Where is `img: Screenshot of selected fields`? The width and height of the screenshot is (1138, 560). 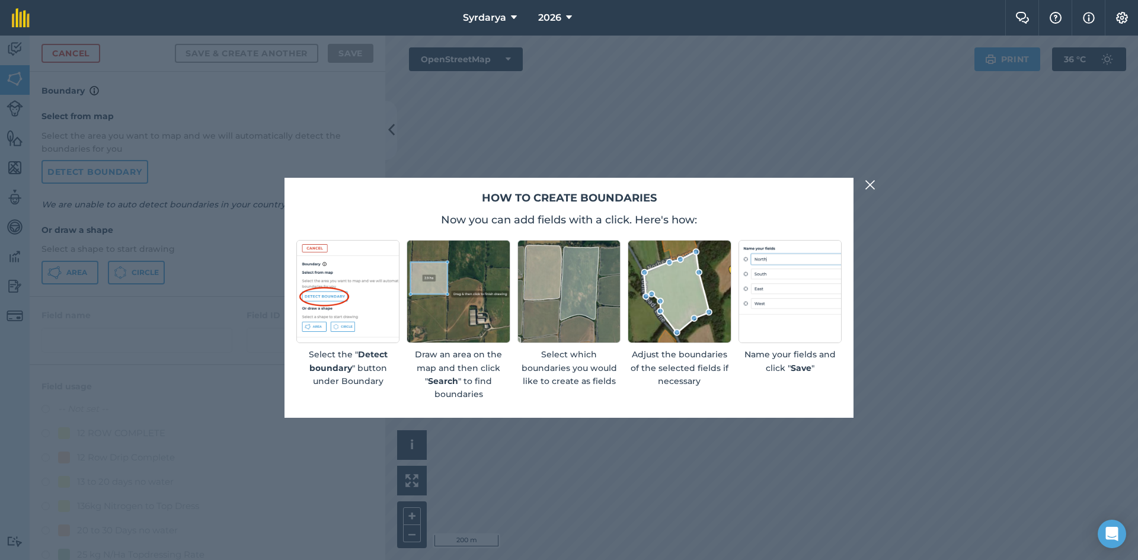
img: Screenshot of selected fields is located at coordinates (569, 292).